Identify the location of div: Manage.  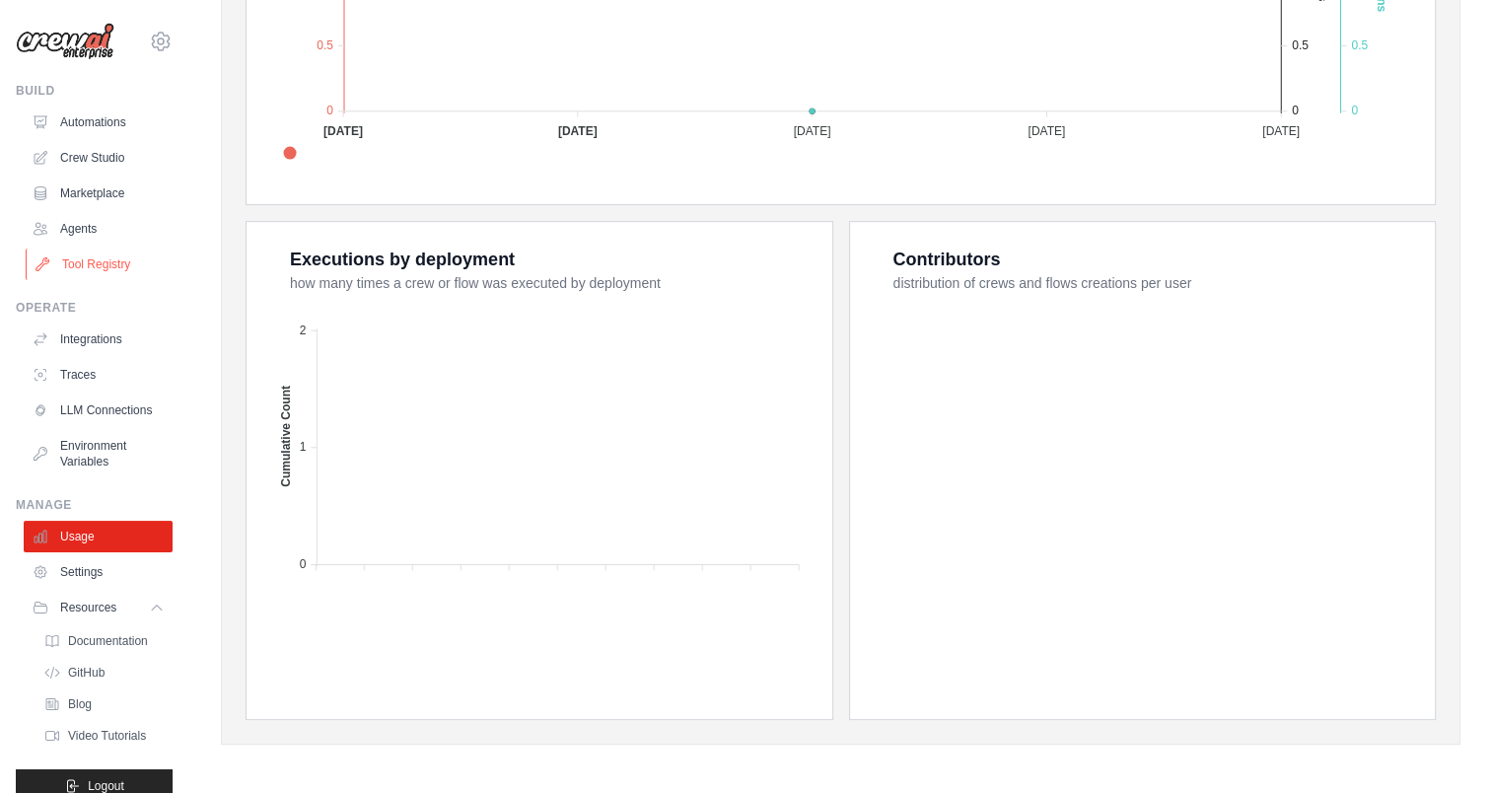
(94, 505).